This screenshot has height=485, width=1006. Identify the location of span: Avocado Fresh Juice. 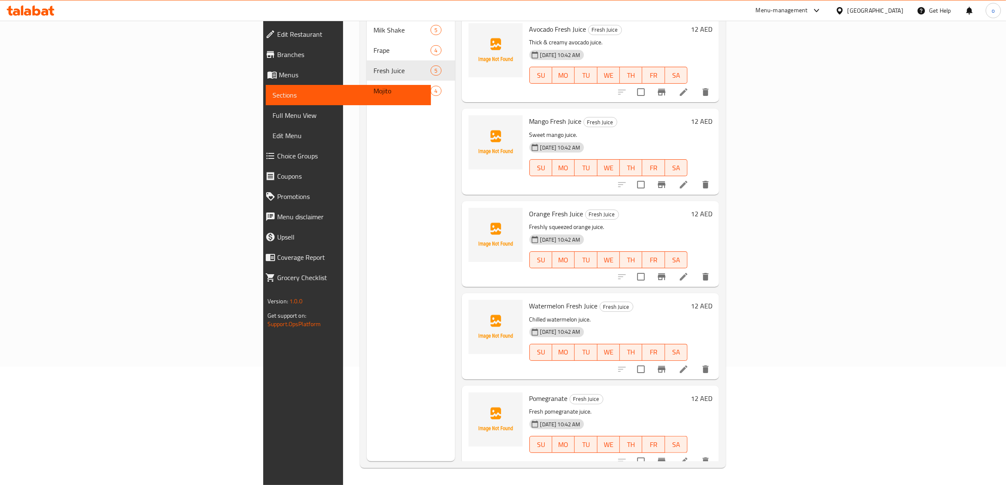
(558, 29).